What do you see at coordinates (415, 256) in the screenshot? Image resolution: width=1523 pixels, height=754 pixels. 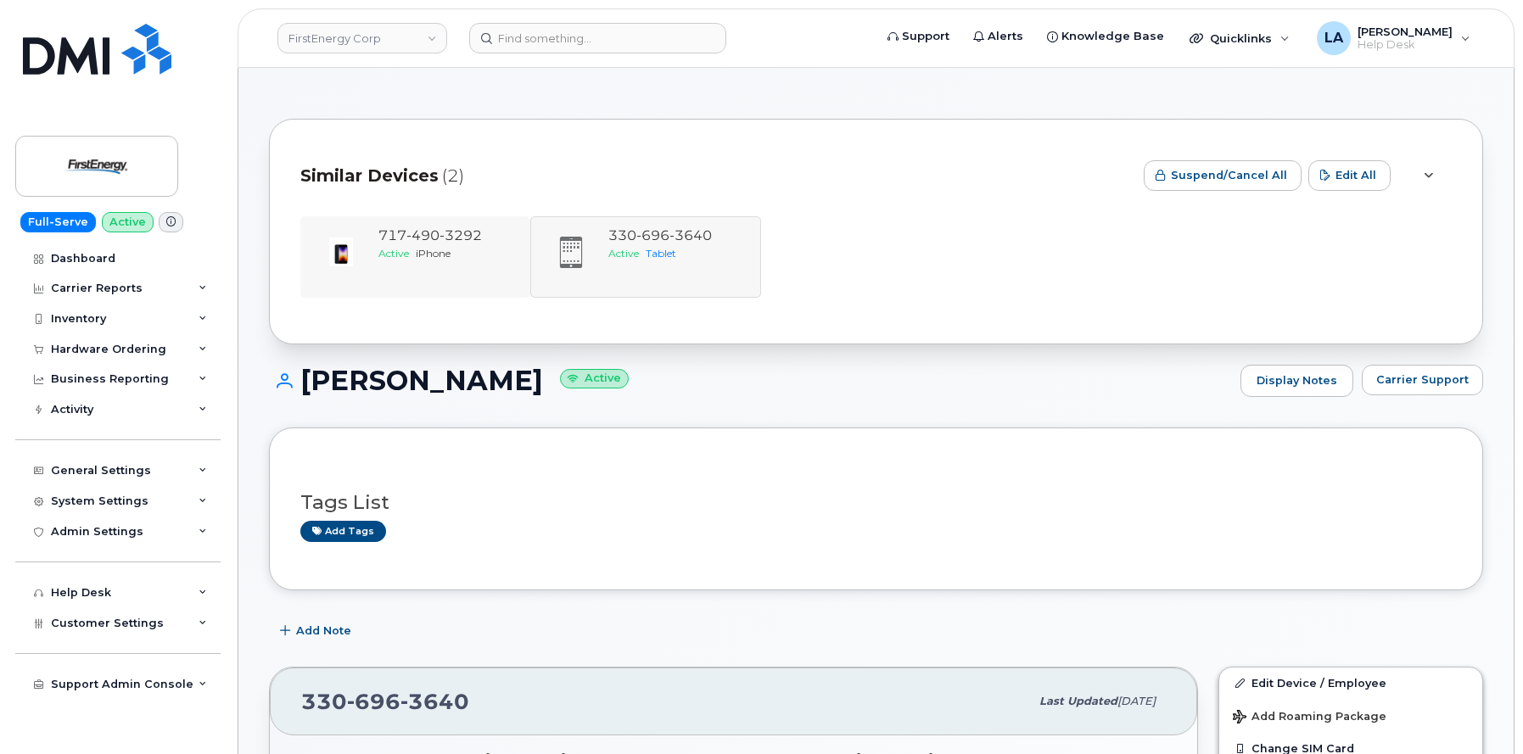 I see `a: 7174903292ActiveiPhone` at bounding box center [415, 256].